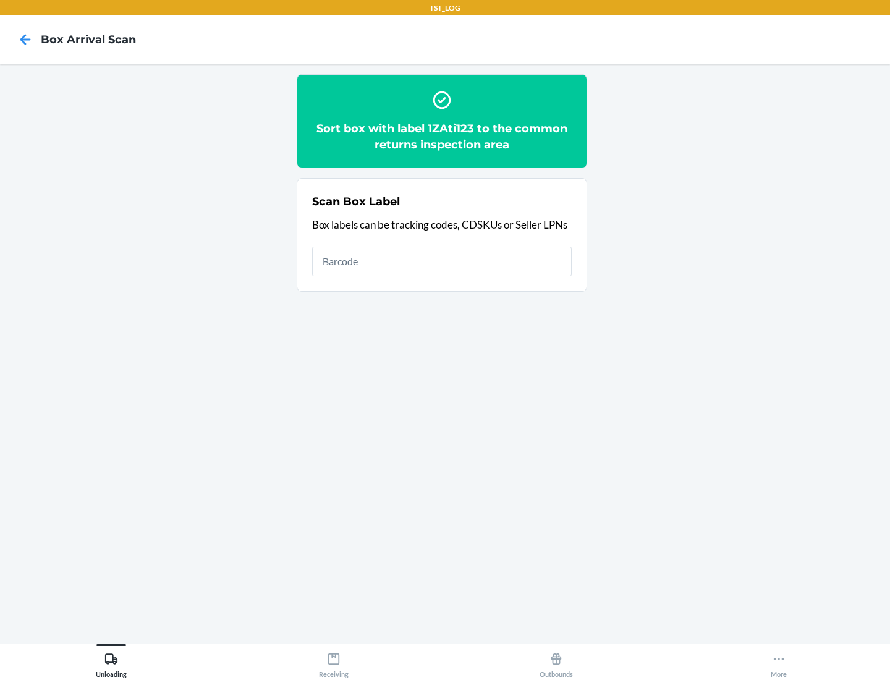 The image size is (890, 680). Describe the element at coordinates (778, 662) in the screenshot. I see `div: More` at that location.